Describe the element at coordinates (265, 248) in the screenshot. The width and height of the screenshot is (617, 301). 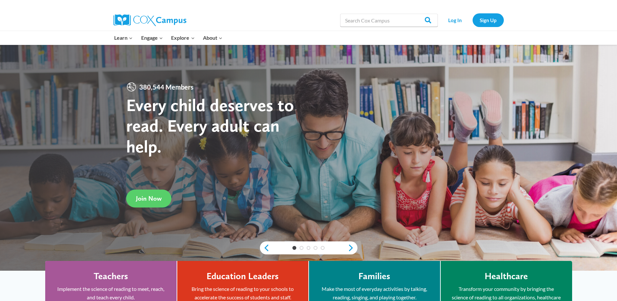
I see `a: previous` at that location.